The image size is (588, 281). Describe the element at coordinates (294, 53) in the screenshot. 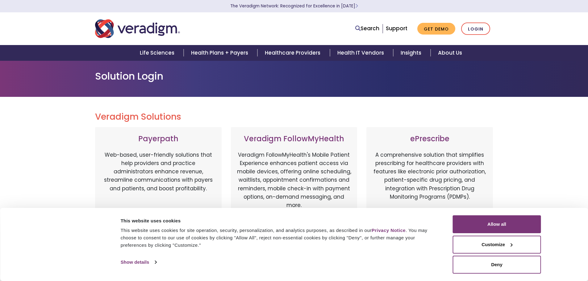

I see `a: Healthcare Providers` at that location.